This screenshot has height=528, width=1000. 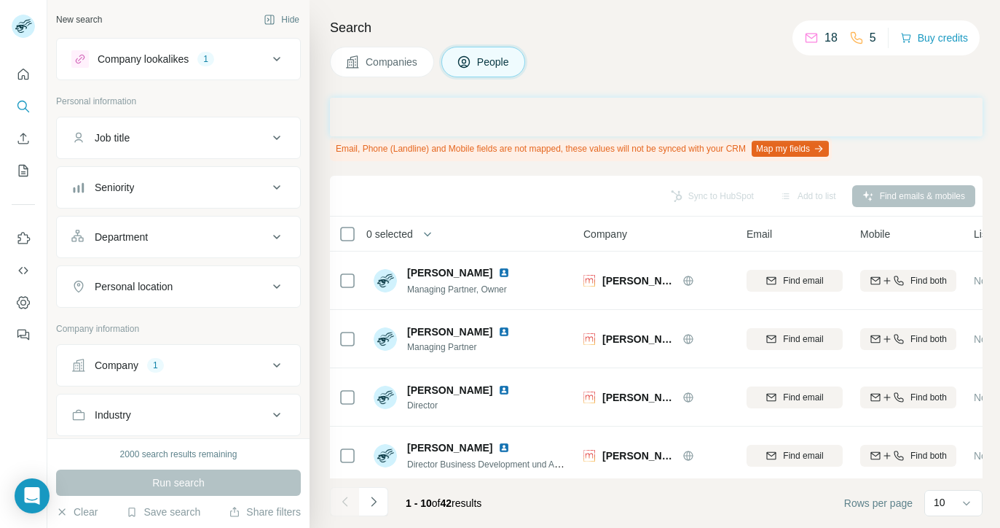 I want to click on span: of, so click(x=436, y=503).